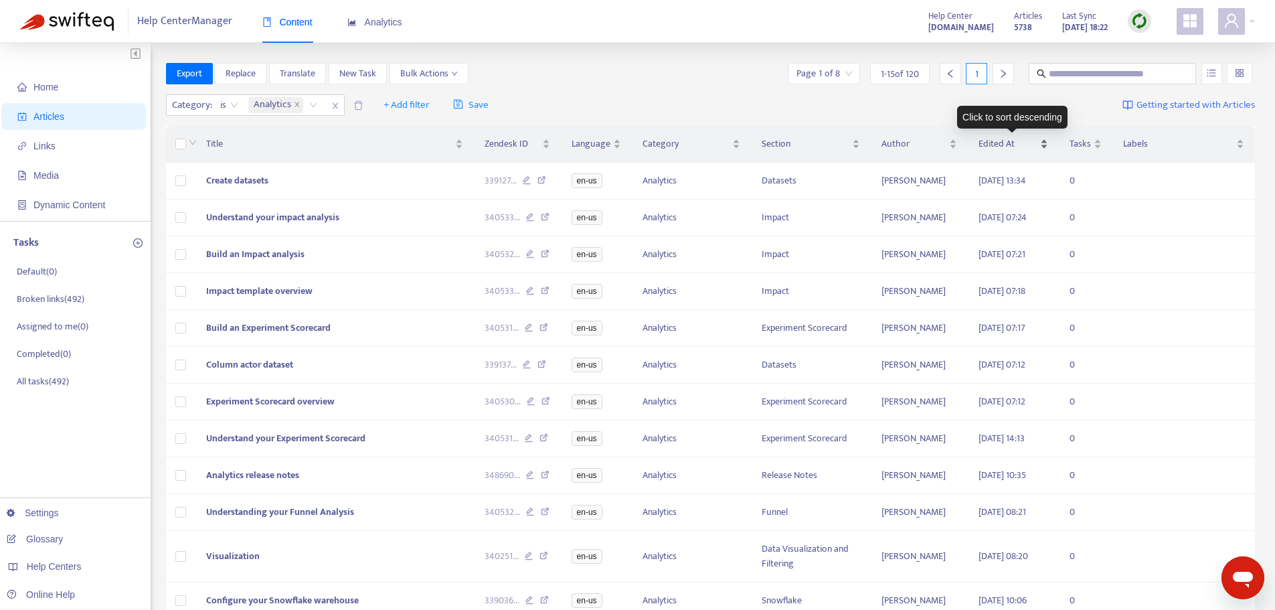  What do you see at coordinates (1211, 74) in the screenshot?
I see `button: unordered-list` at bounding box center [1211, 74].